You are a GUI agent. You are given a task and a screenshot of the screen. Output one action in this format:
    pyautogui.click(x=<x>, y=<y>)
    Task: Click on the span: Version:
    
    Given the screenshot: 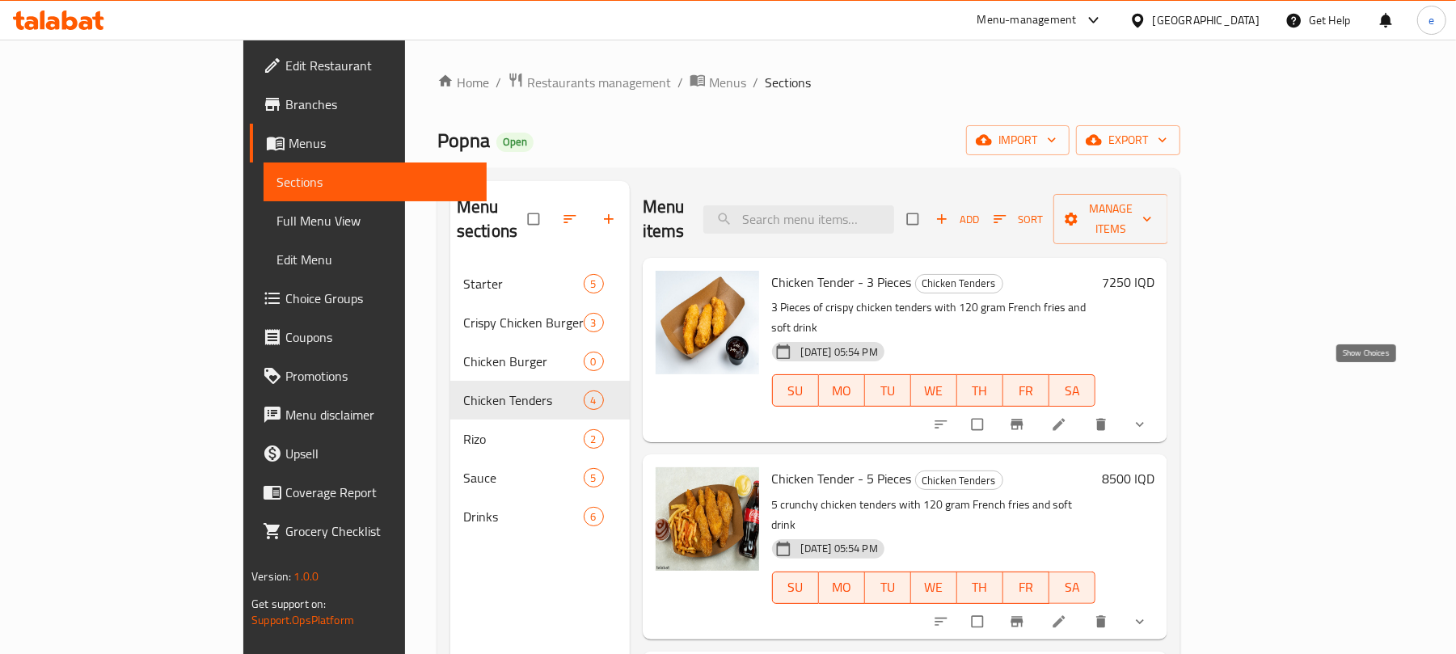 What is the action you would take?
    pyautogui.click(x=271, y=576)
    